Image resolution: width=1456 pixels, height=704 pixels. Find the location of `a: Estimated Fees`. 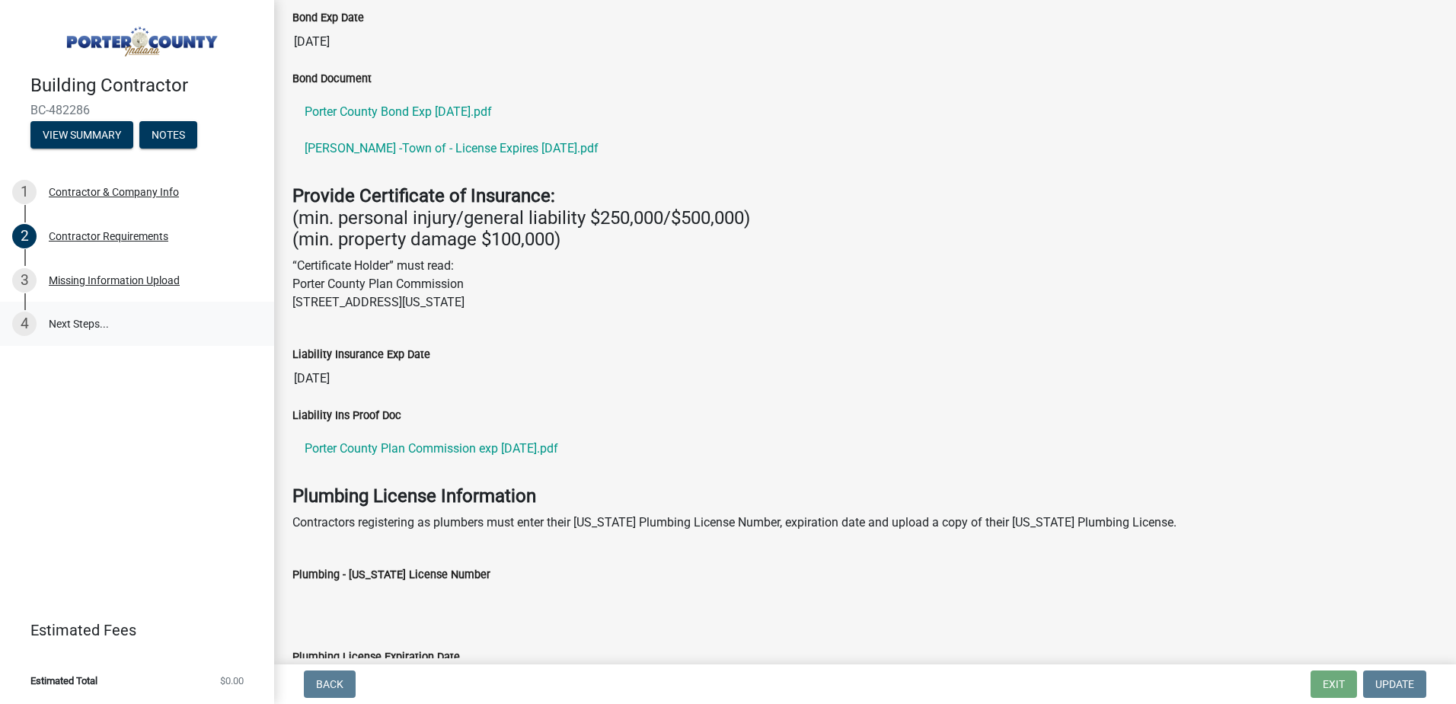

a: Estimated Fees is located at coordinates (131, 630).